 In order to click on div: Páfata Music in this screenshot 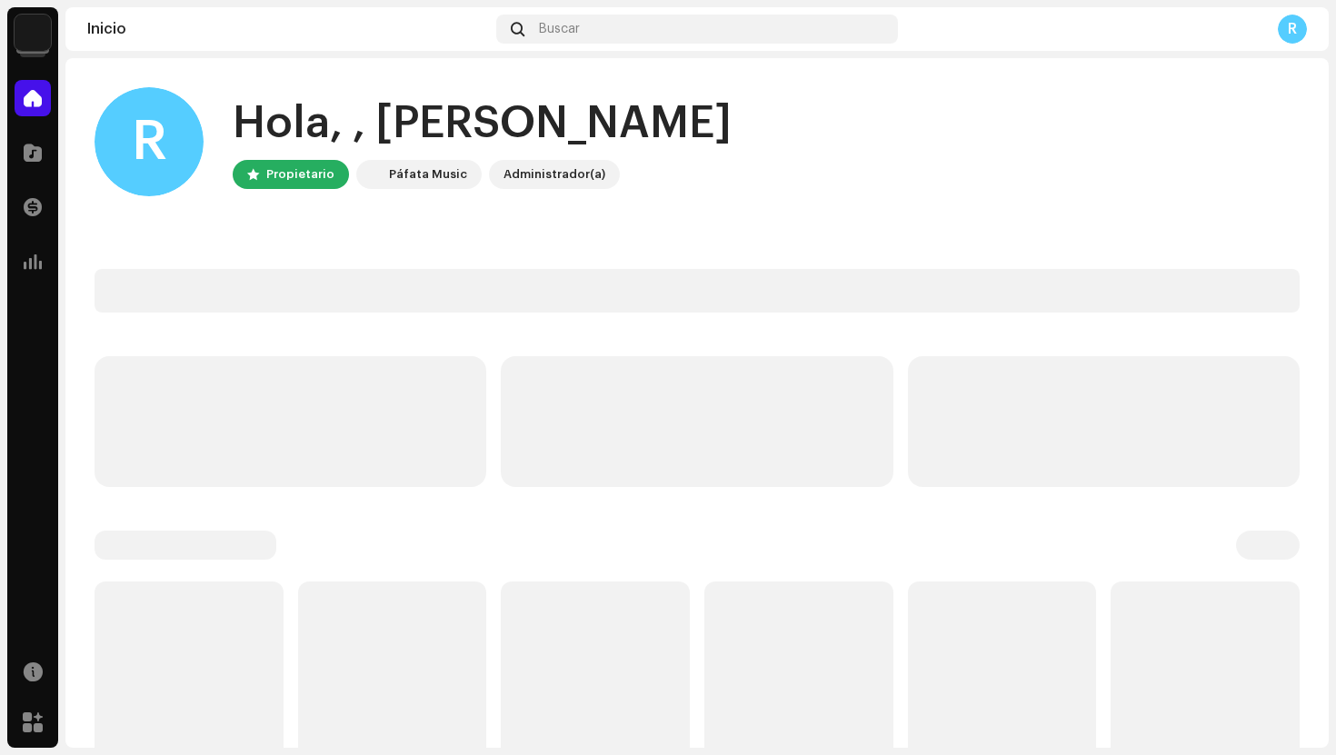, I will do `click(428, 175)`.